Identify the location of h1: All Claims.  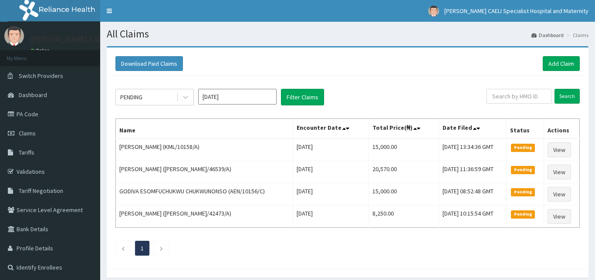
(347, 34).